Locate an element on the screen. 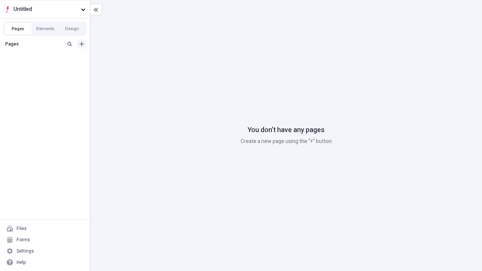 This screenshot has height=271, width=482. p: You don’t have any pages is located at coordinates (286, 130).